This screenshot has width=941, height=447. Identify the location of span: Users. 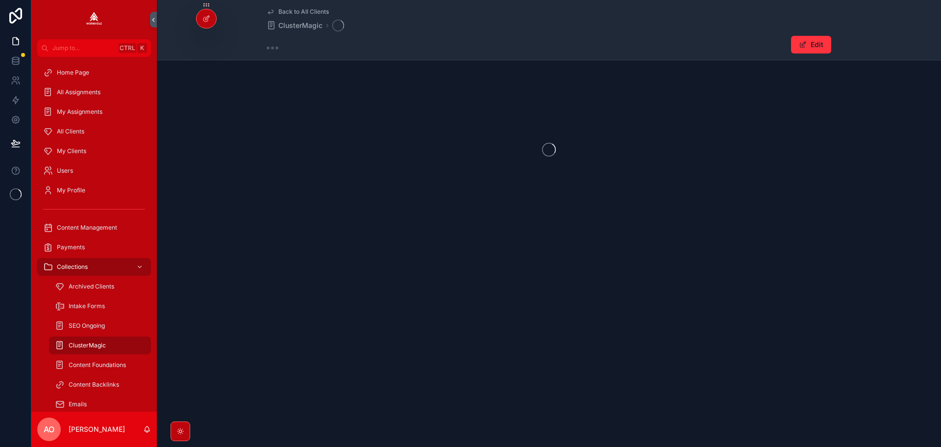
(65, 171).